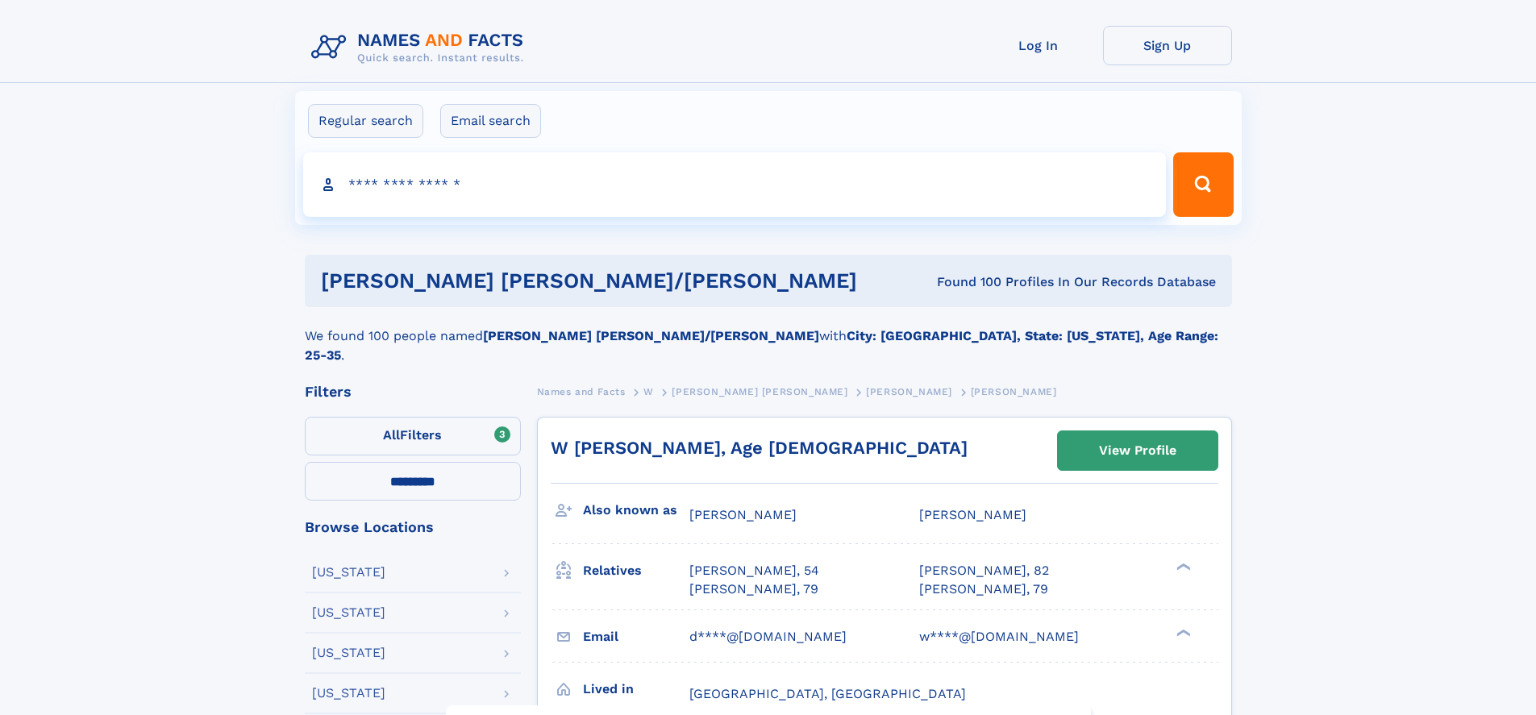  Describe the element at coordinates (391, 435) in the screenshot. I see `span: All` at that location.